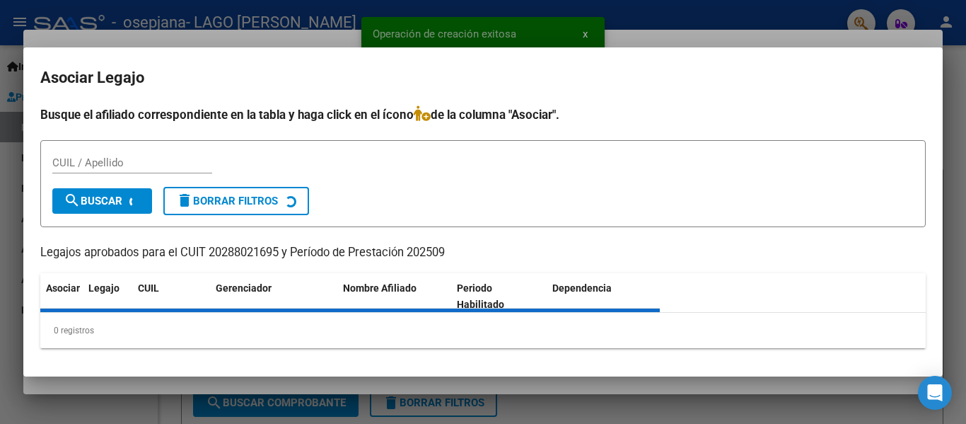  What do you see at coordinates (483, 78) in the screenshot?
I see `h2: Asociar Legajo` at bounding box center [483, 78].